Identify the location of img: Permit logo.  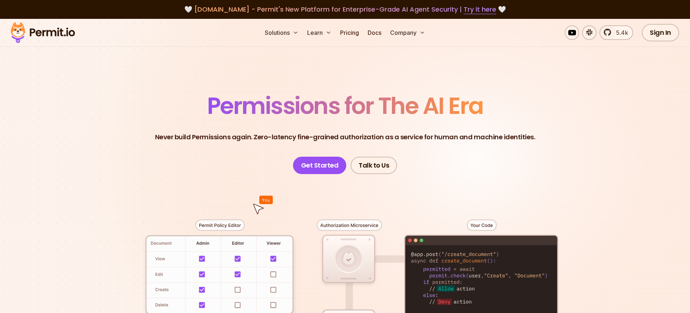
(43, 33).